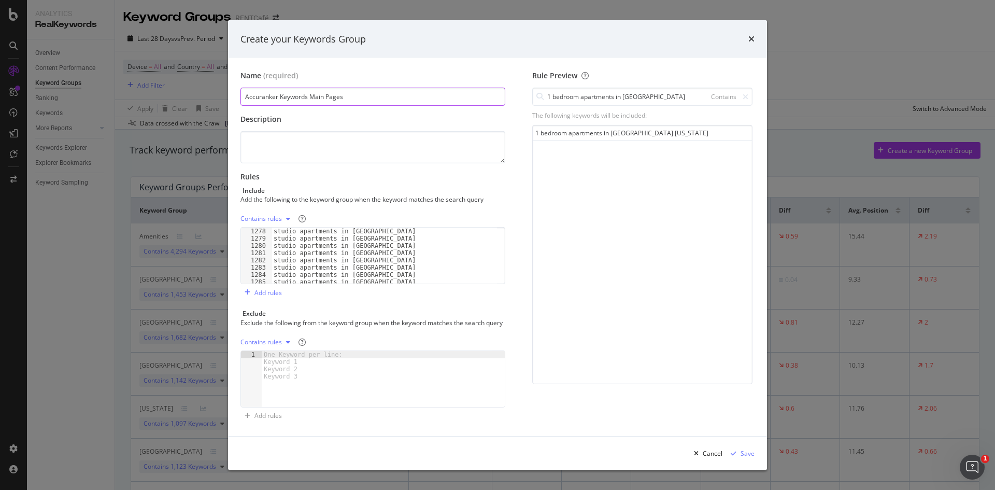 The width and height of the screenshot is (995, 490). Describe the element at coordinates (642, 96) in the screenshot. I see `input: Choose one of your rules to preview the keywords` at that location.